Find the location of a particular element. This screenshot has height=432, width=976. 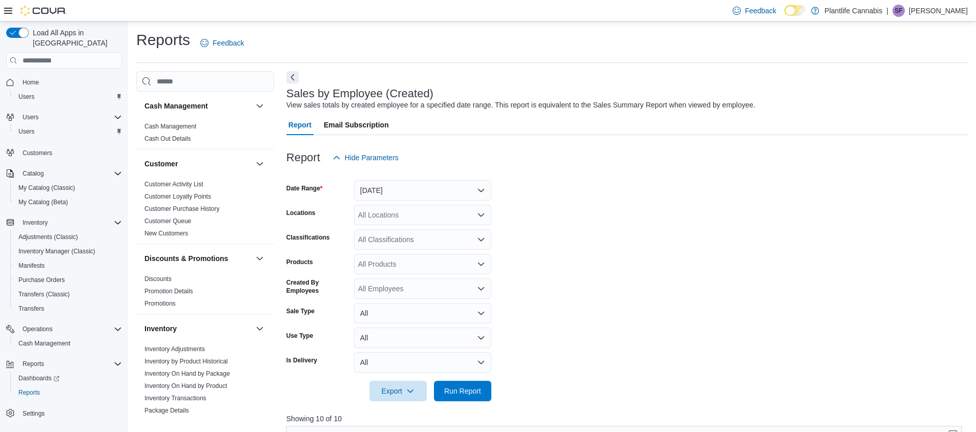

h1: Reports is located at coordinates (163, 40).